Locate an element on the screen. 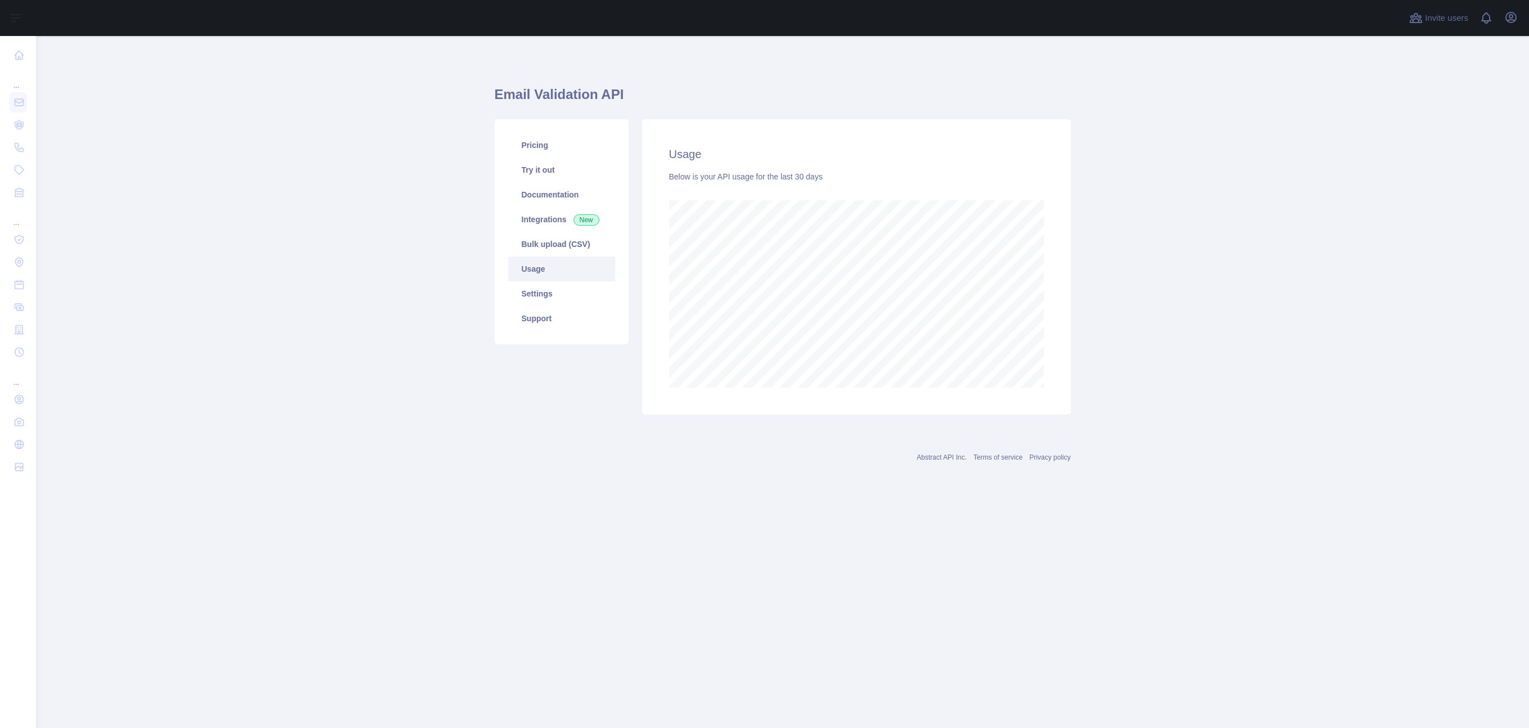 This screenshot has width=1529, height=728. span: New is located at coordinates (586, 220).